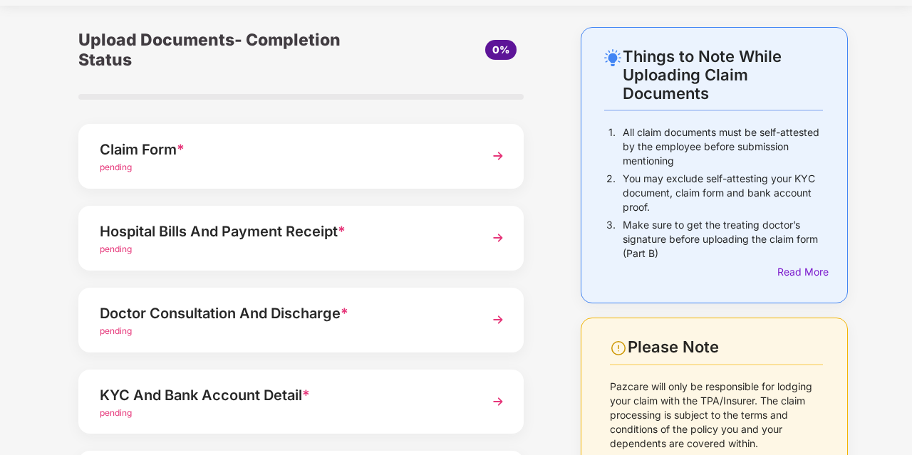  Describe the element at coordinates (722, 147) in the screenshot. I see `p: All claim documents must be self-attested by the employee before submission mentioning` at that location.